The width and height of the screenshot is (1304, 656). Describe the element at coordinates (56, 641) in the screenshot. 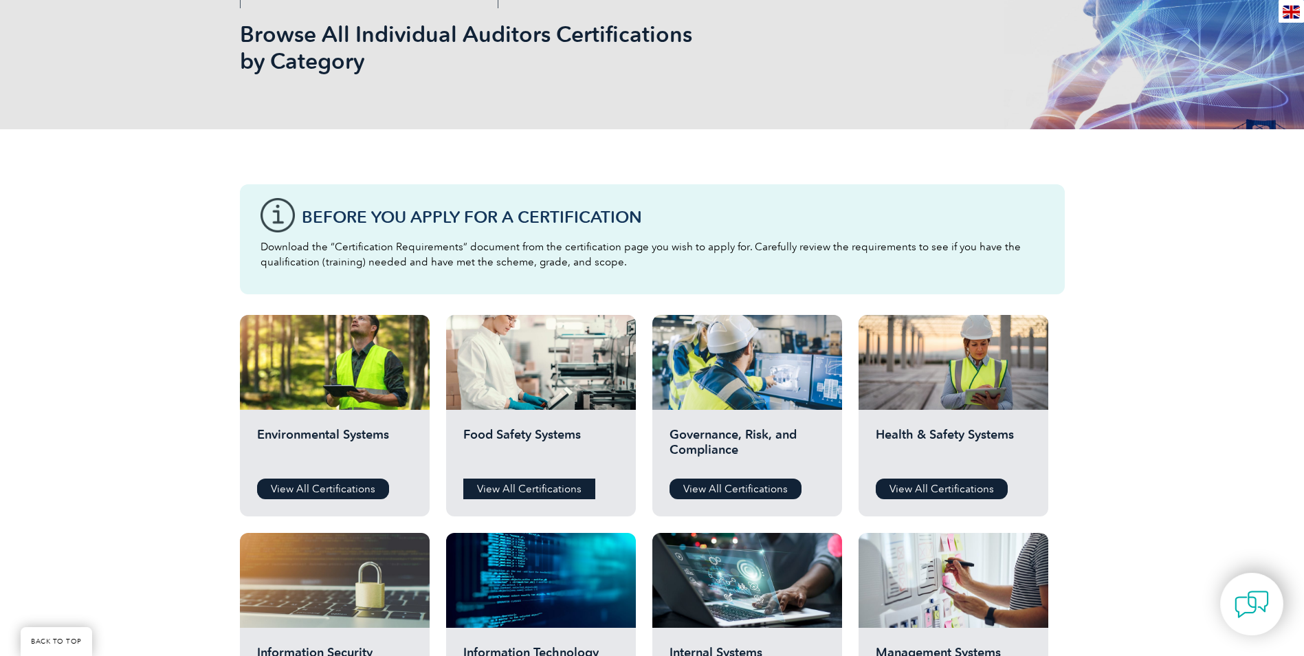

I see `a: BACK TO TOP` at that location.